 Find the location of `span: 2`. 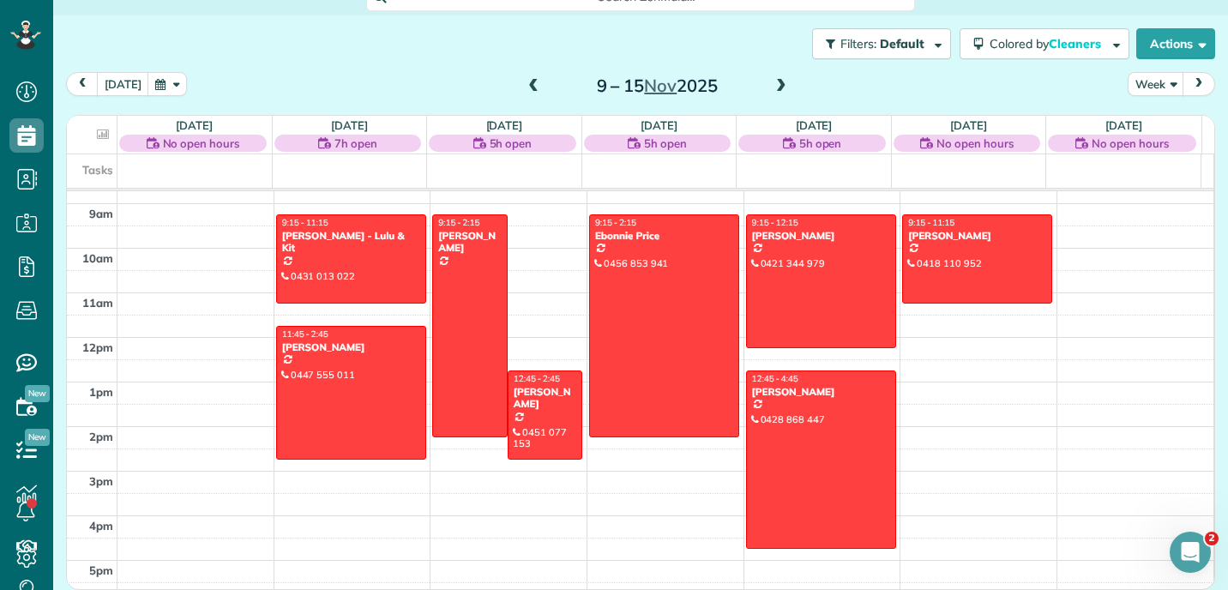

span: 2 is located at coordinates (1211, 538).